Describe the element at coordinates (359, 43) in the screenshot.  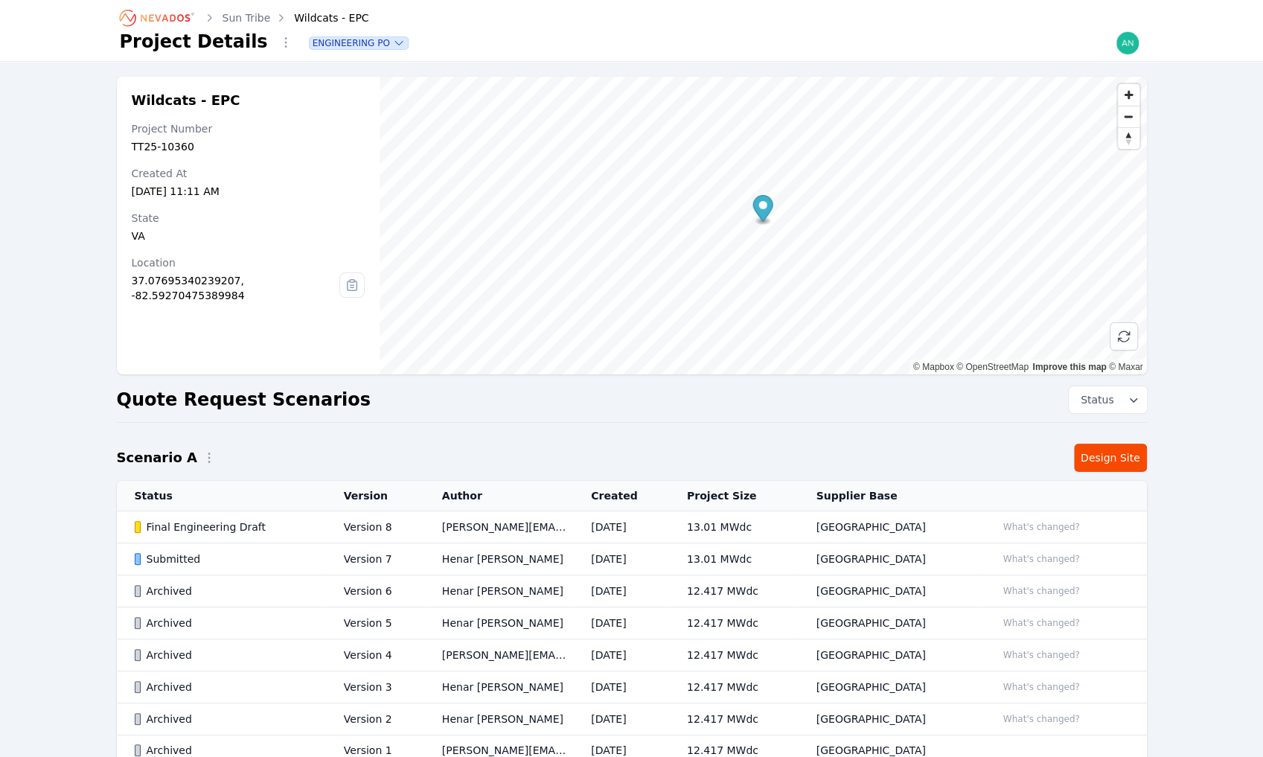
I see `span: Engineering PO` at that location.